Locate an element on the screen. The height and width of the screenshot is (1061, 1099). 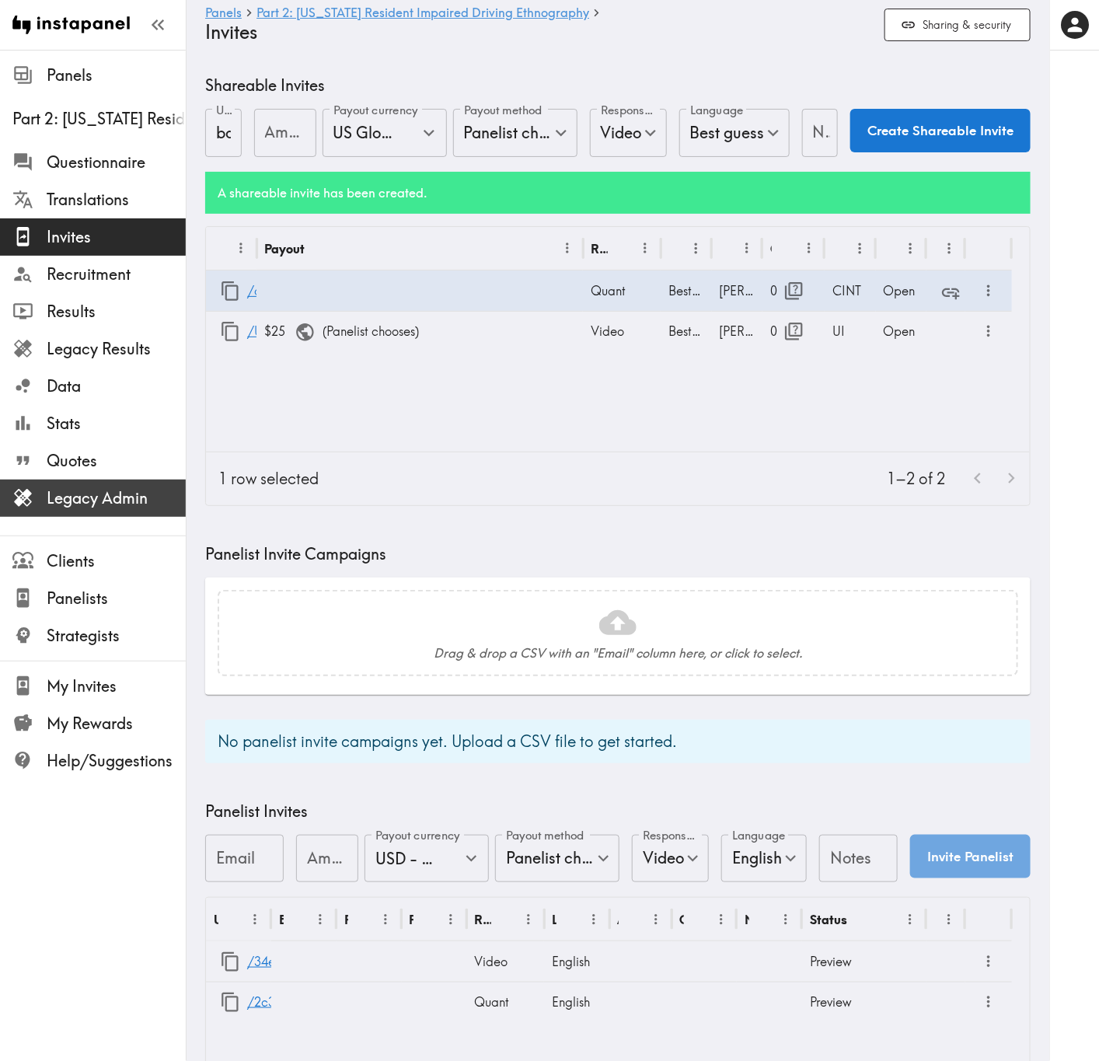
h6: Drag & drop a CSV with an "Email" column here, or click to select. is located at coordinates (618, 653).